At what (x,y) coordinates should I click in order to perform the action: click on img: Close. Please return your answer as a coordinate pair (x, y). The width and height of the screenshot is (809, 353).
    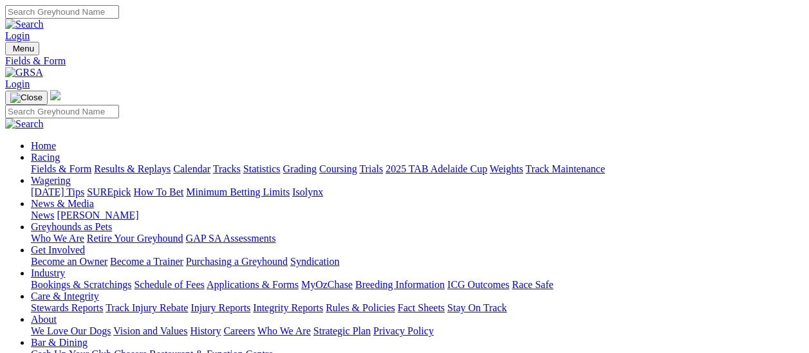
    Looking at the image, I should click on (26, 98).